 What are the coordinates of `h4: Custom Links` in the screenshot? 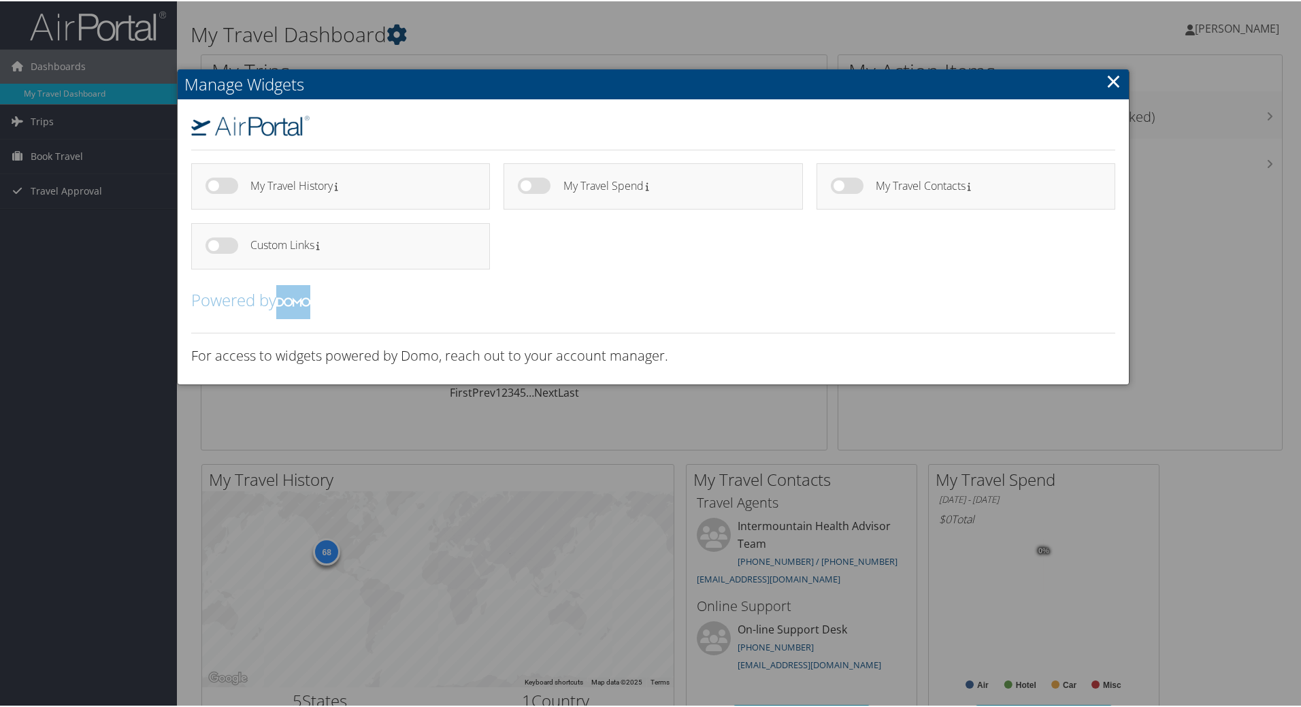 It's located at (358, 244).